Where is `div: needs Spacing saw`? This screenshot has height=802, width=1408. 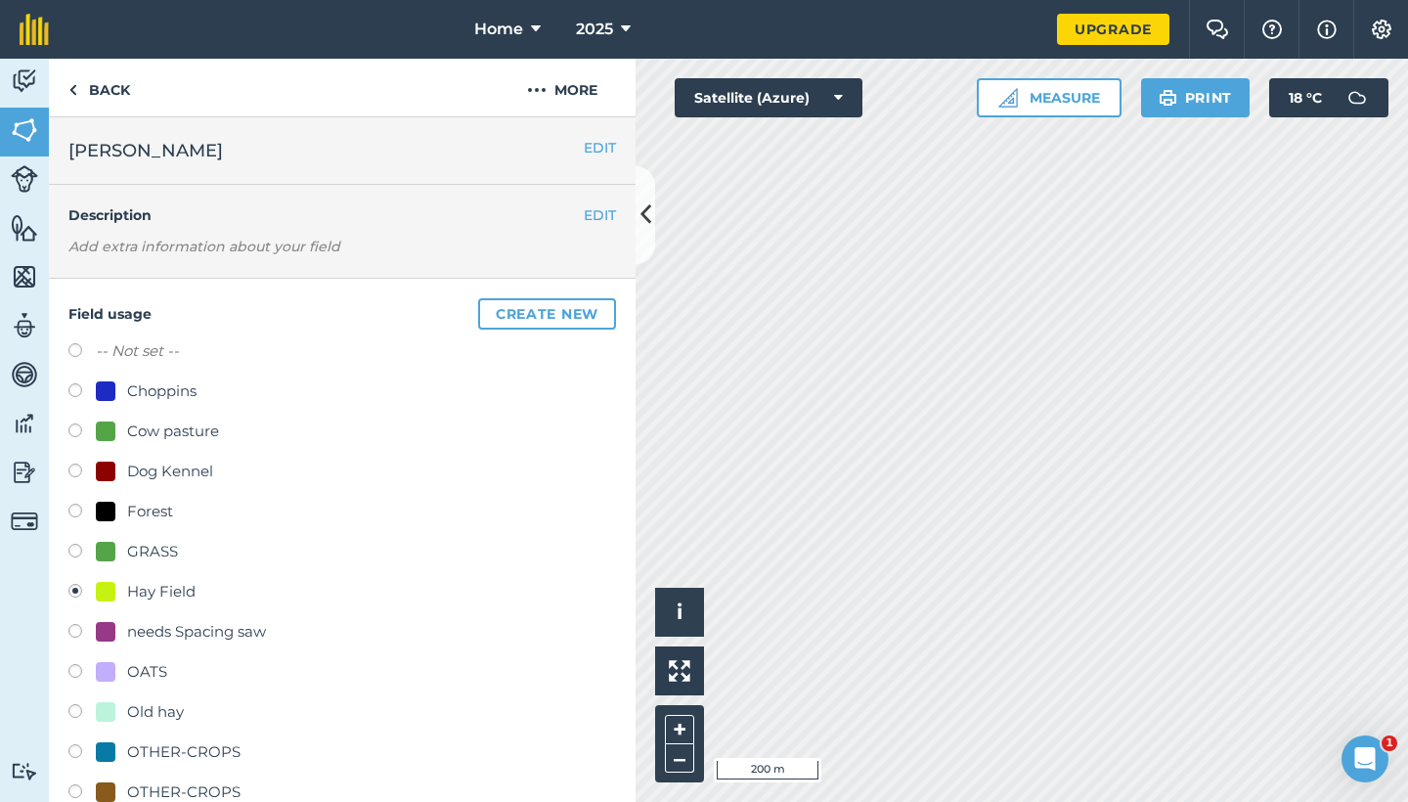
div: needs Spacing saw is located at coordinates (197, 632).